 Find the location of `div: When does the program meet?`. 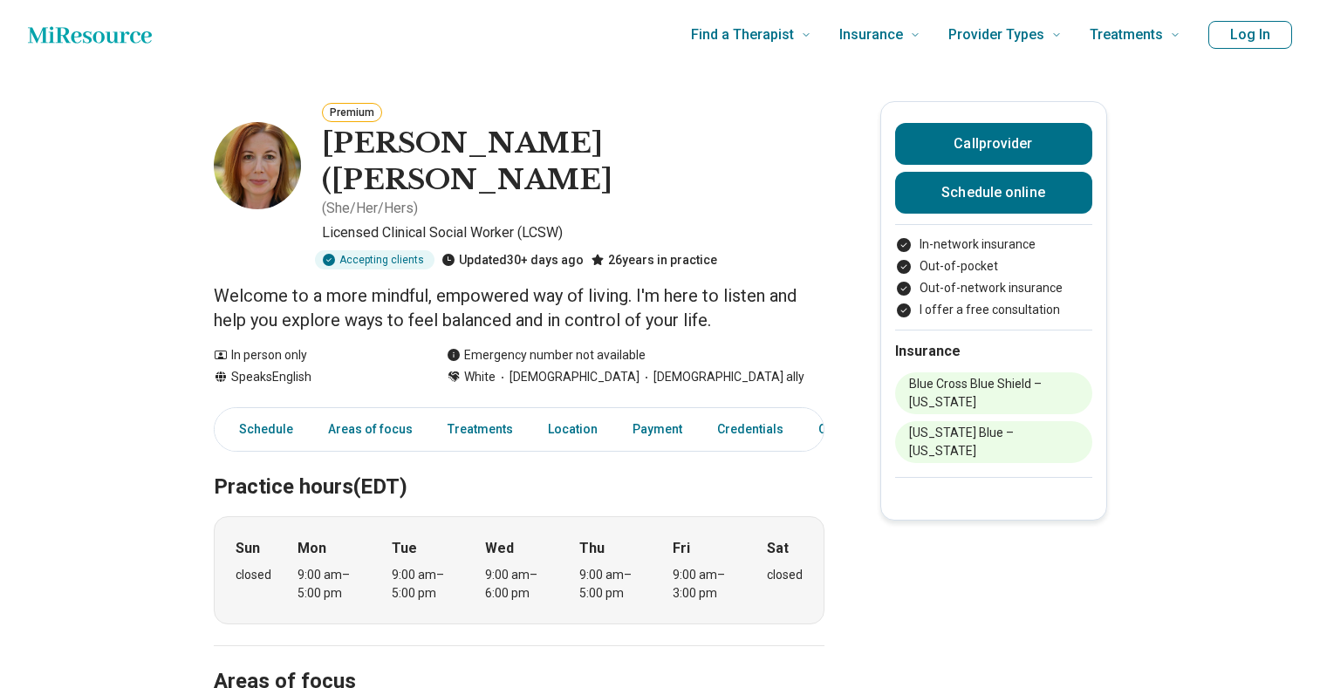

div: When does the program meet? is located at coordinates (519, 571).